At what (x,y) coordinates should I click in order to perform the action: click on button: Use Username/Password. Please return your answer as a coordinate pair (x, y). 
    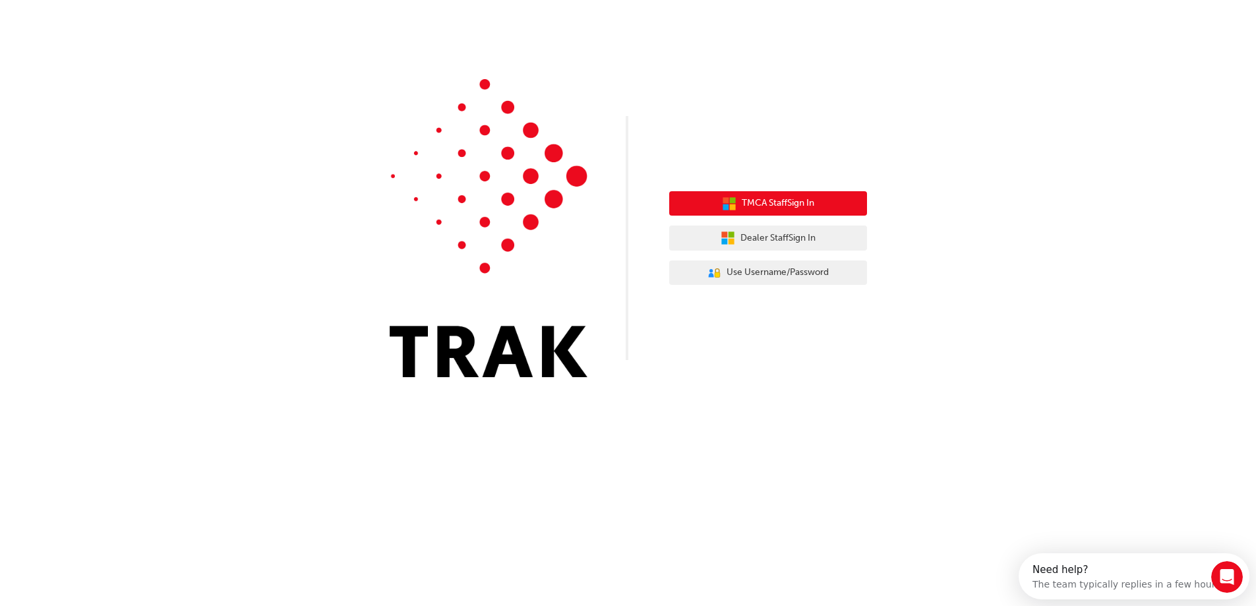
    Looking at the image, I should click on (768, 273).